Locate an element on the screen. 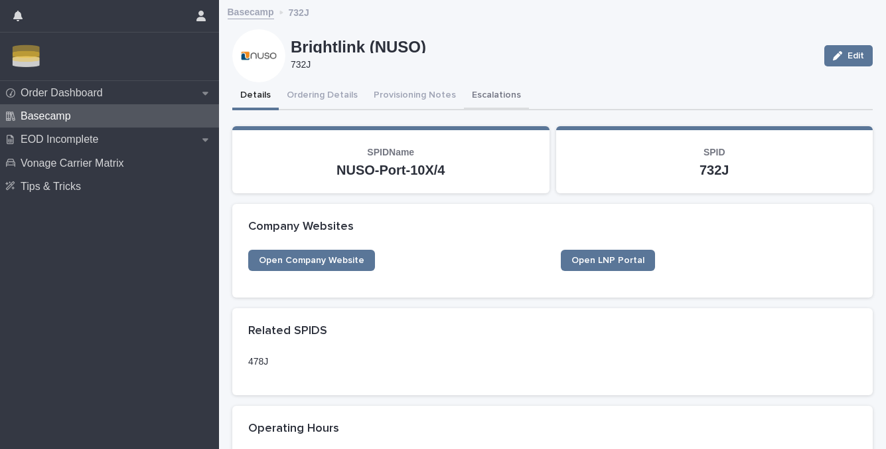 The width and height of the screenshot is (886, 449). p: Tips & Tricks is located at coordinates (53, 186).